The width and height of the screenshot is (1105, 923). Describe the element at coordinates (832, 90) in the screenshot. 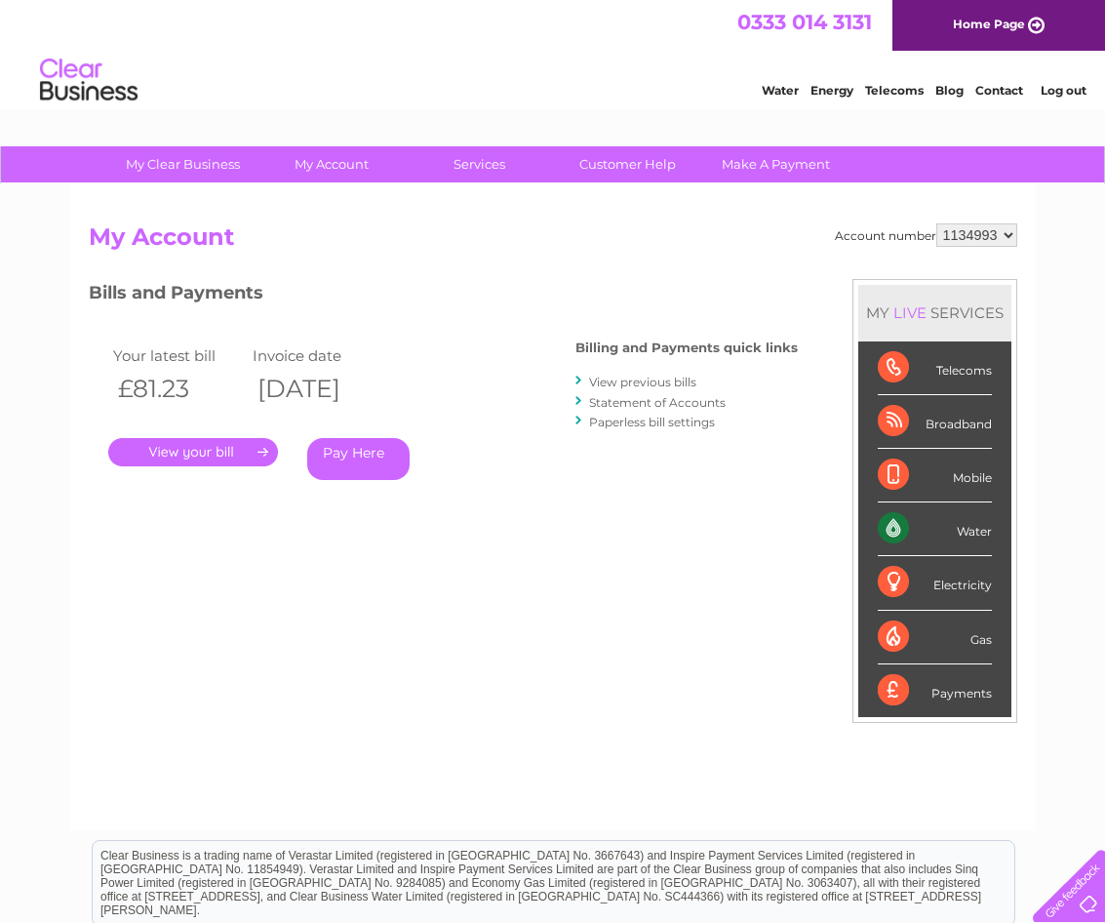

I see `a: Energy` at that location.